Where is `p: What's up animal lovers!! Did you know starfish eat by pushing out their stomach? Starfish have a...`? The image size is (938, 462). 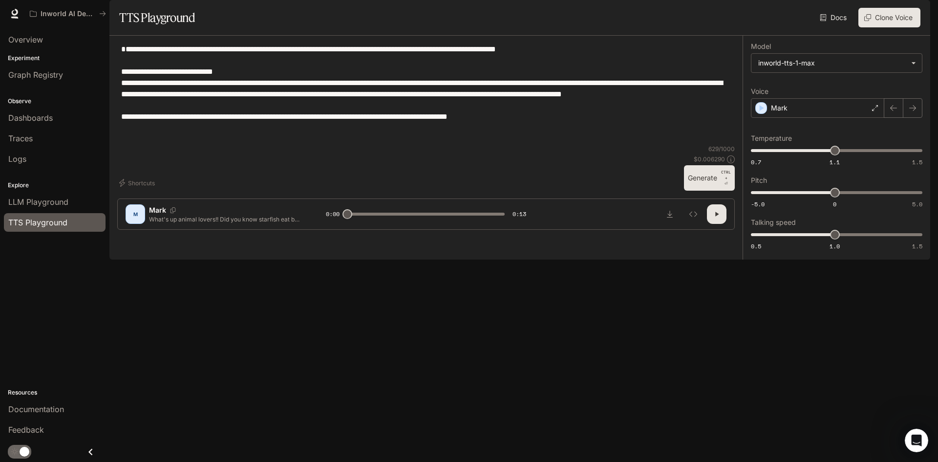 p: What's up animal lovers!! Did you know starfish eat by pushing out their stomach? Starfish have a... is located at coordinates (226, 219).